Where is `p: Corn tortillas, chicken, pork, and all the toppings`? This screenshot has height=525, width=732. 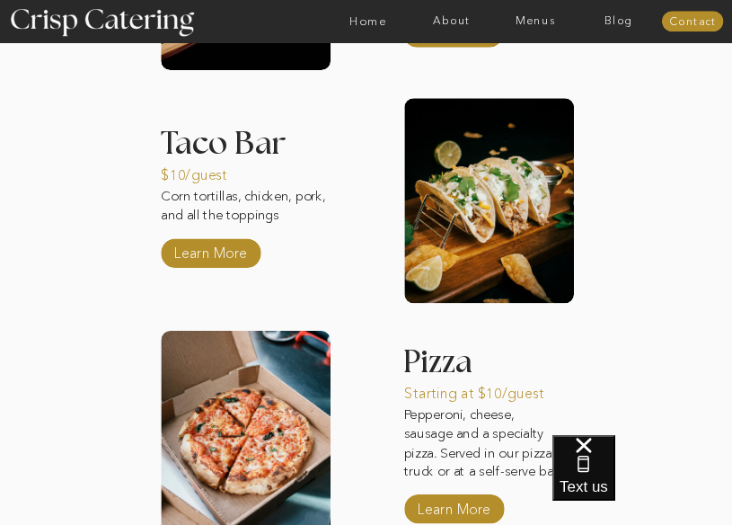
p: Corn tortillas, chicken, pork, and all the toppings is located at coordinates (245, 216).